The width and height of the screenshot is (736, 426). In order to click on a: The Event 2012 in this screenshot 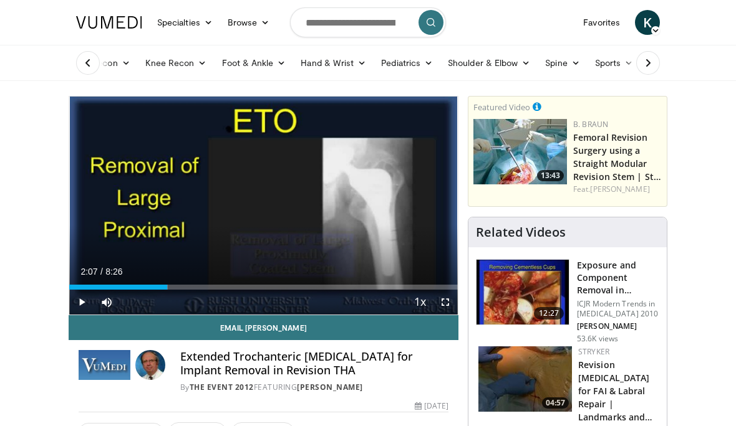, I will do `click(221, 387)`.